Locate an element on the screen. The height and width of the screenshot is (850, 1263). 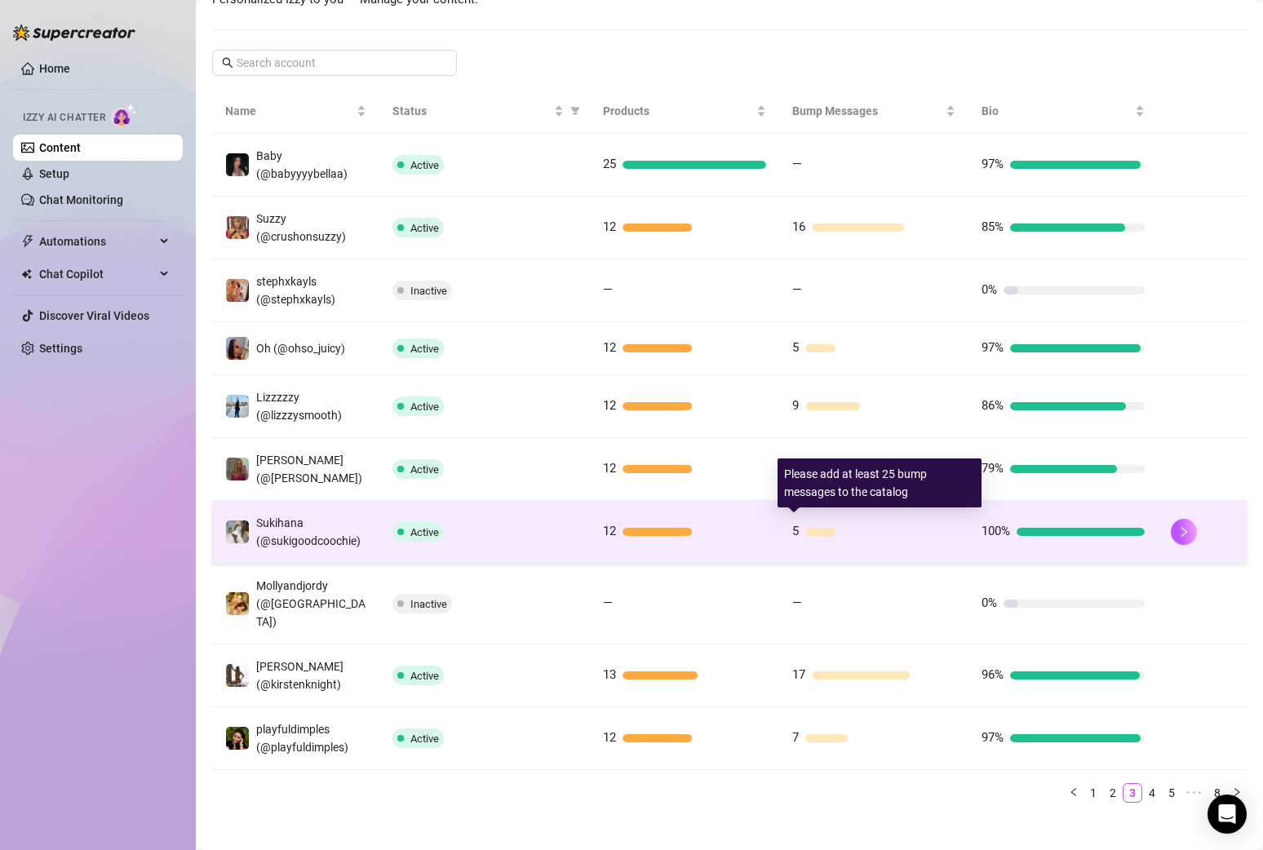
span: 79% is located at coordinates (992, 468).